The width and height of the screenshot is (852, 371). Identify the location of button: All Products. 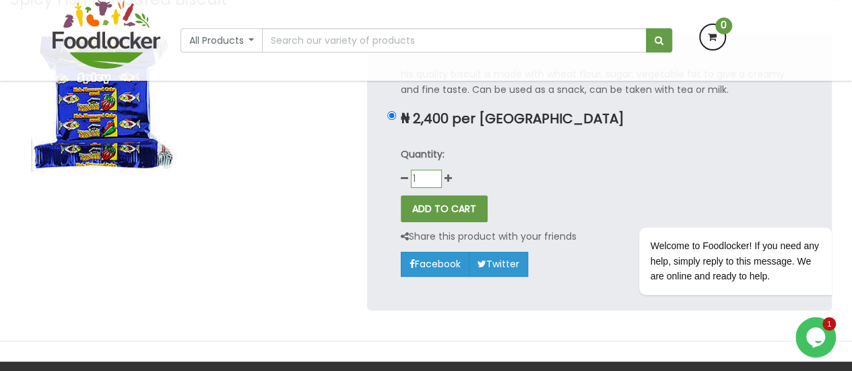
(222, 40).